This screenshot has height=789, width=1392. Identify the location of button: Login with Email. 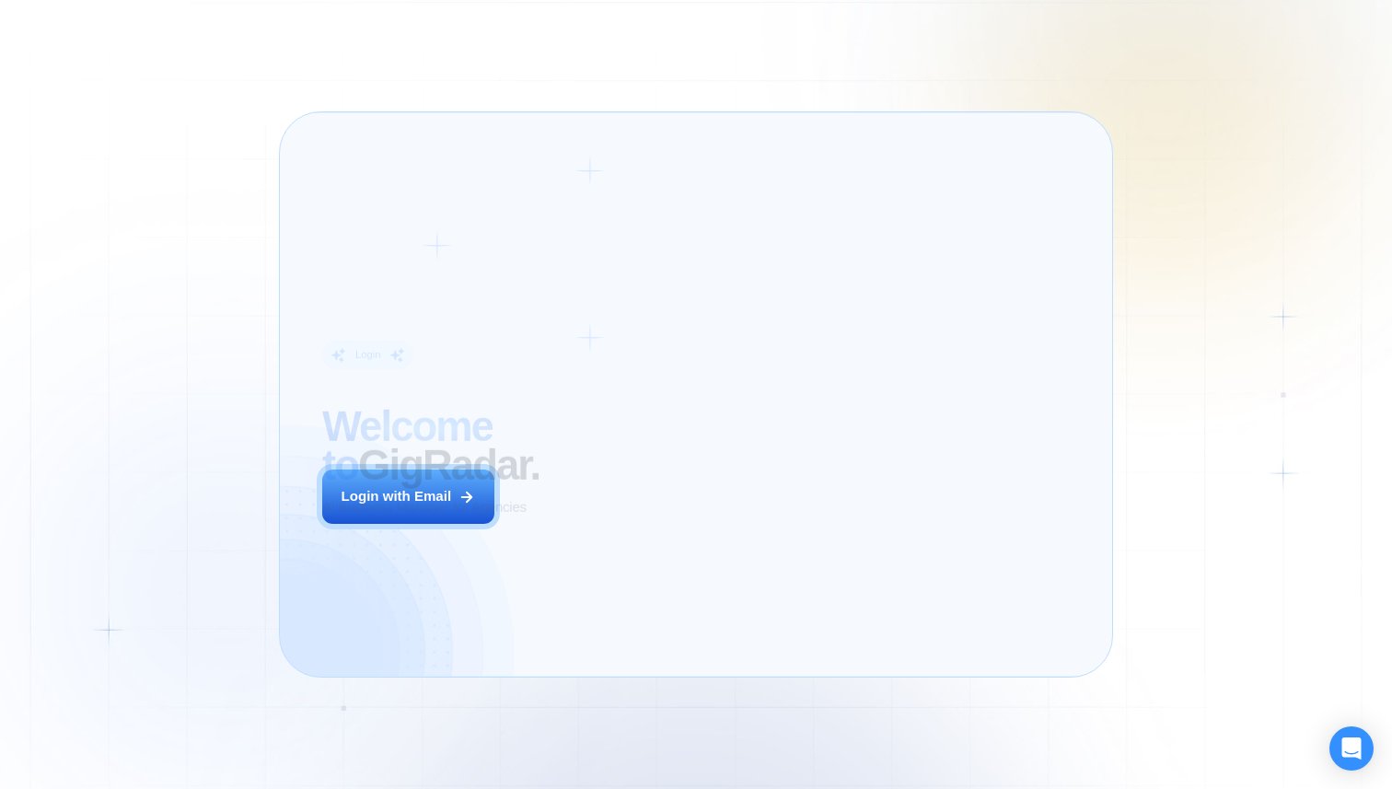
(408, 496).